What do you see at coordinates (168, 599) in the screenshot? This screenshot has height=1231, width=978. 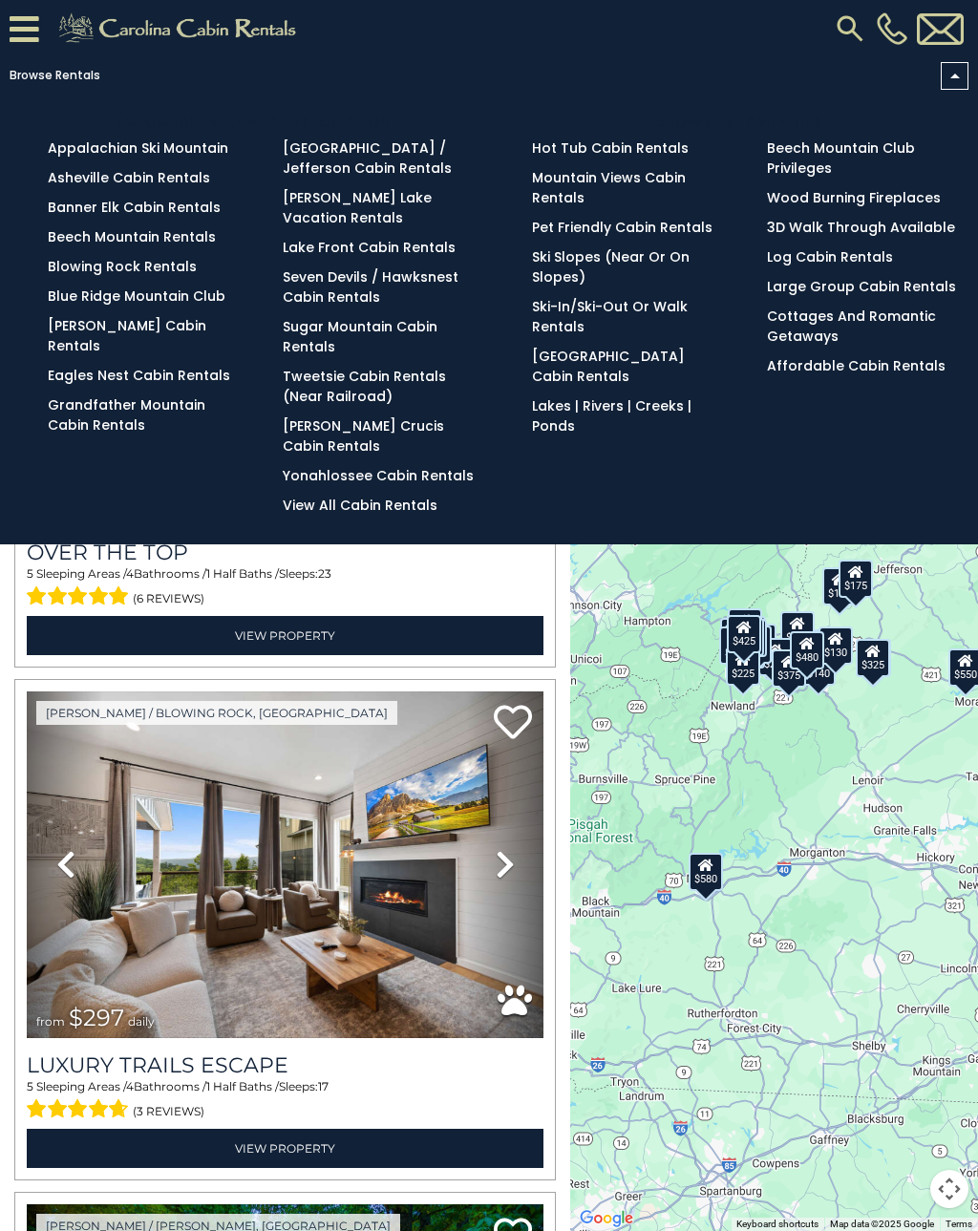 I see `span: (6 reviews)` at bounding box center [168, 599].